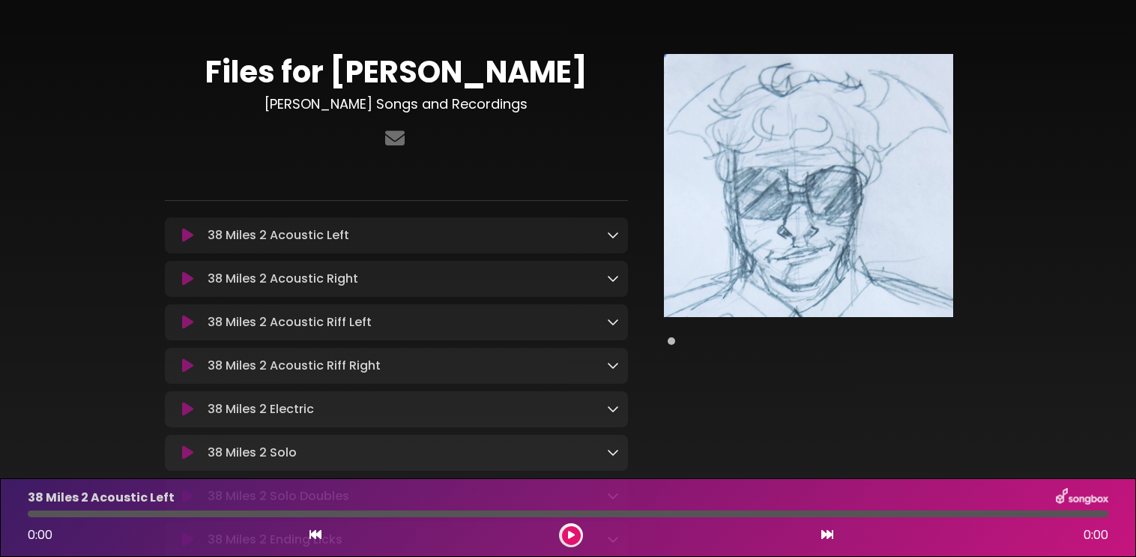 The width and height of the screenshot is (1136, 557). I want to click on p: 38 Miles 2 Acoustic Right, so click(282, 279).